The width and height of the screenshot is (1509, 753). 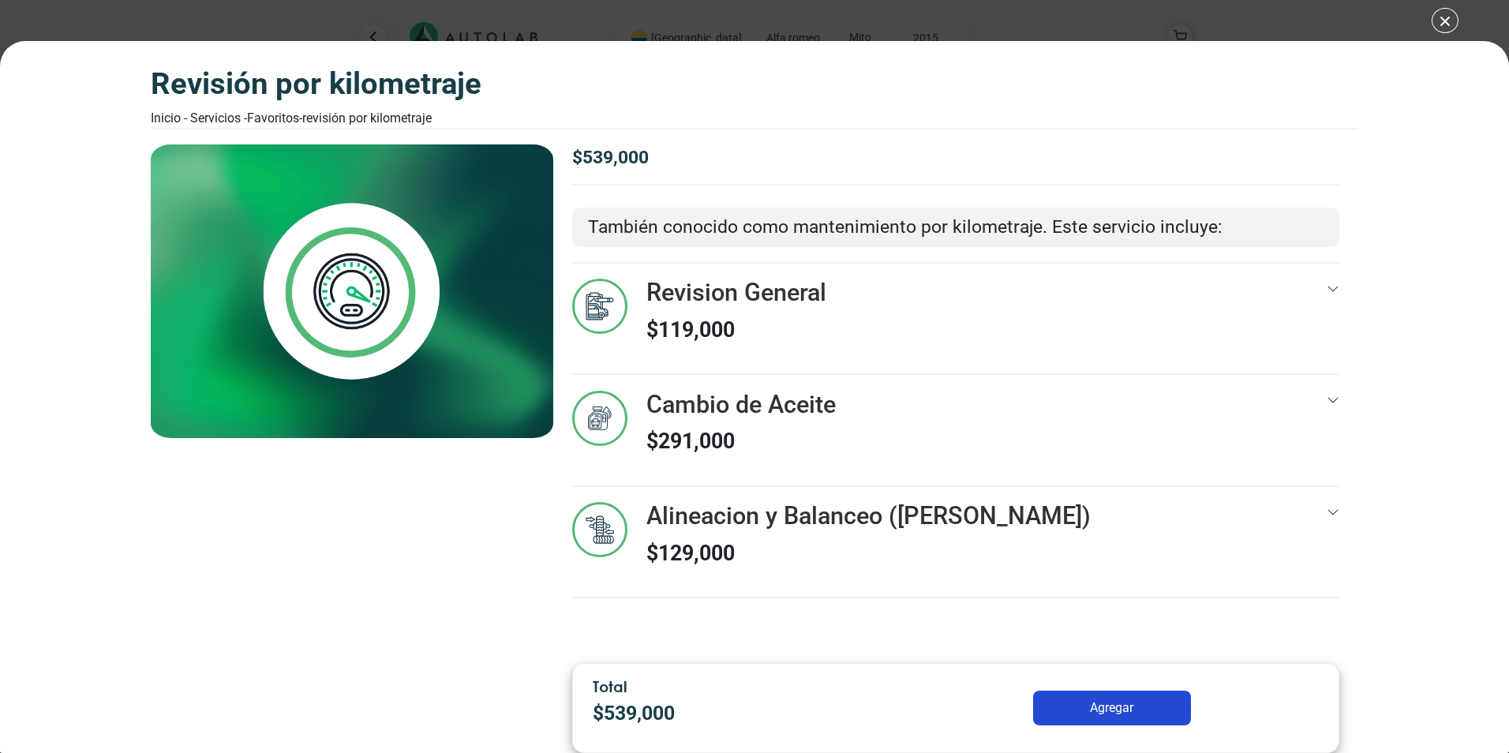 I want to click on h3: Revisión por Kilometraje, so click(x=316, y=84).